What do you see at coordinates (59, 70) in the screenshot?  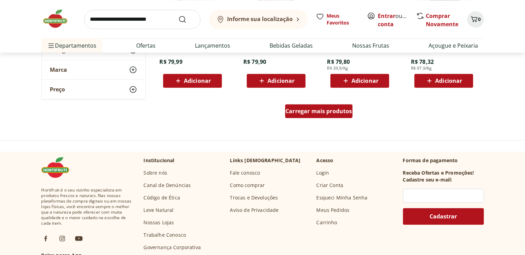 I see `span: Marca` at bounding box center [59, 70].